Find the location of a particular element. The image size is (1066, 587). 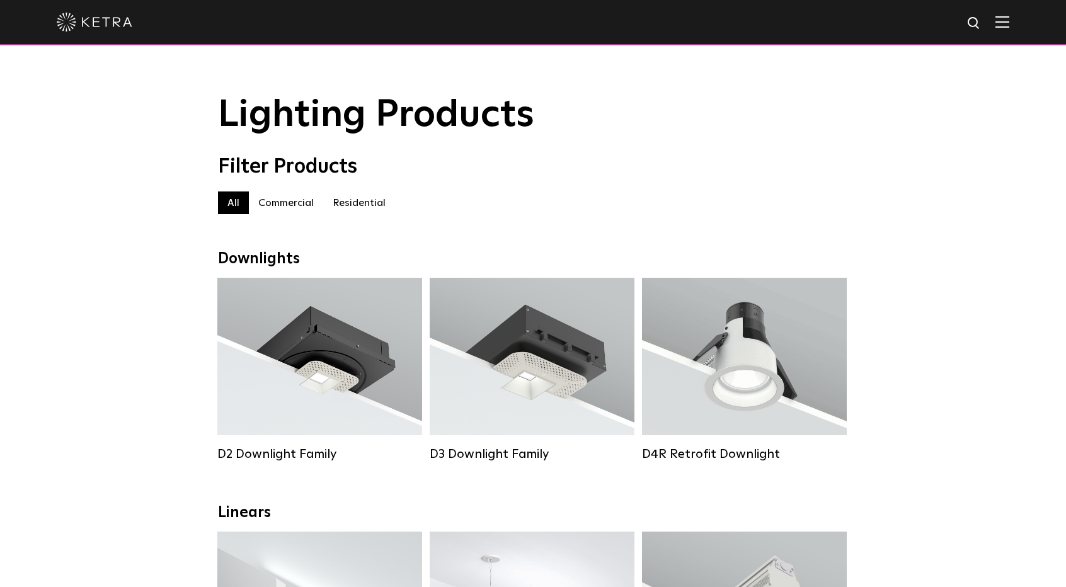

span: Lighting Products is located at coordinates (376, 115).